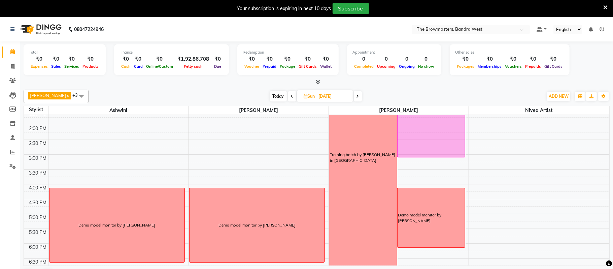  What do you see at coordinates (160, 66) in the screenshot?
I see `span: Online/Custom` at bounding box center [160, 66].